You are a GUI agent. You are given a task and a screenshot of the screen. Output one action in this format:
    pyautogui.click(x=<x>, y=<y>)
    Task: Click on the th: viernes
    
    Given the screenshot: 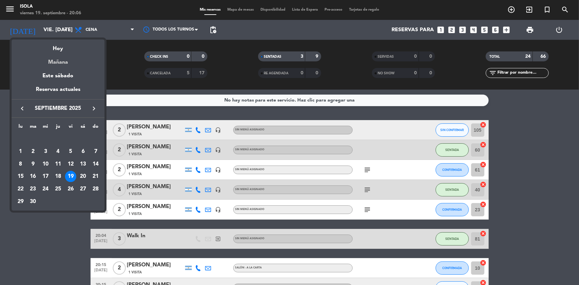 What is the action you would take?
    pyautogui.click(x=71, y=128)
    